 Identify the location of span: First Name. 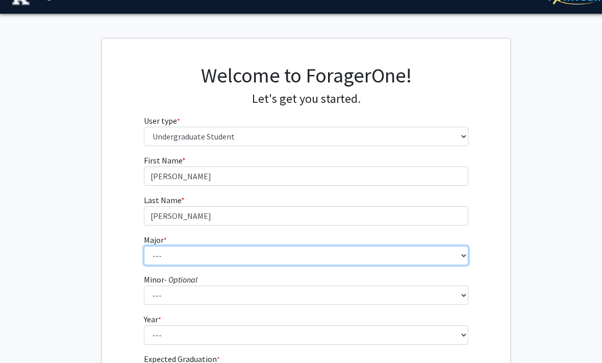
(163, 161).